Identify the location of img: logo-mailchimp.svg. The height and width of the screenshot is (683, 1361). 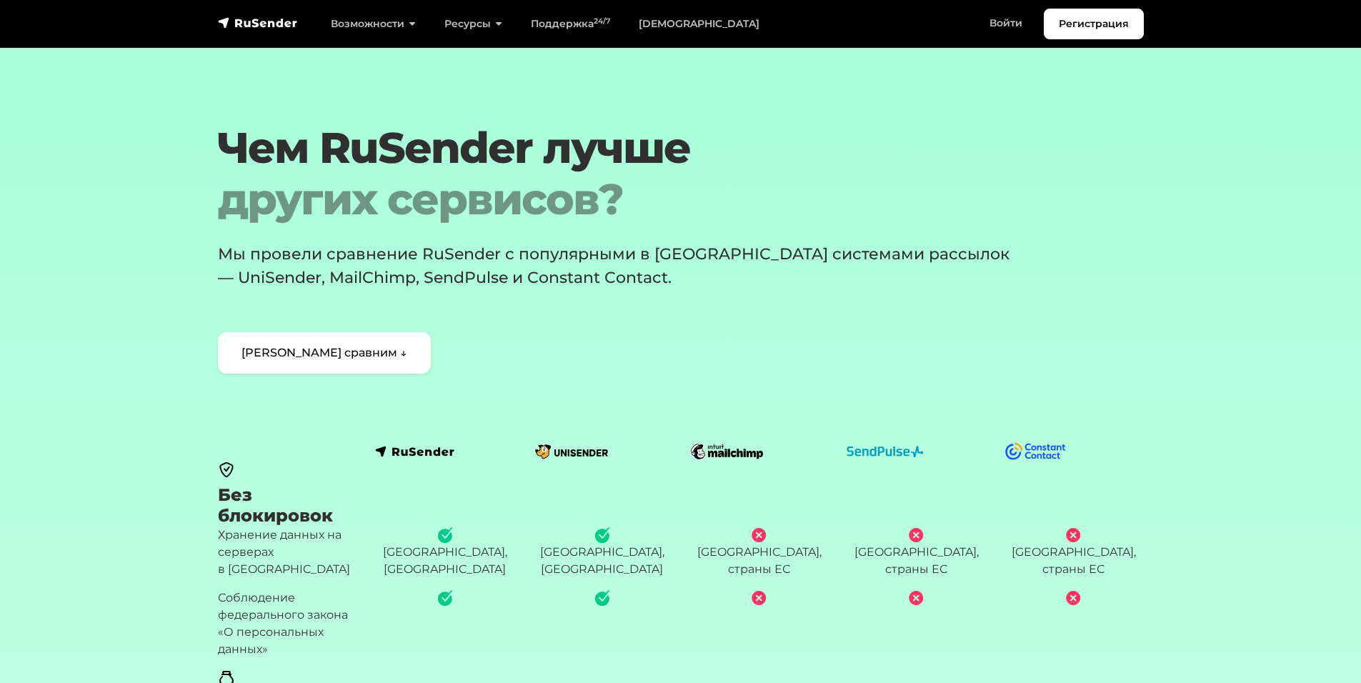
(728, 452).